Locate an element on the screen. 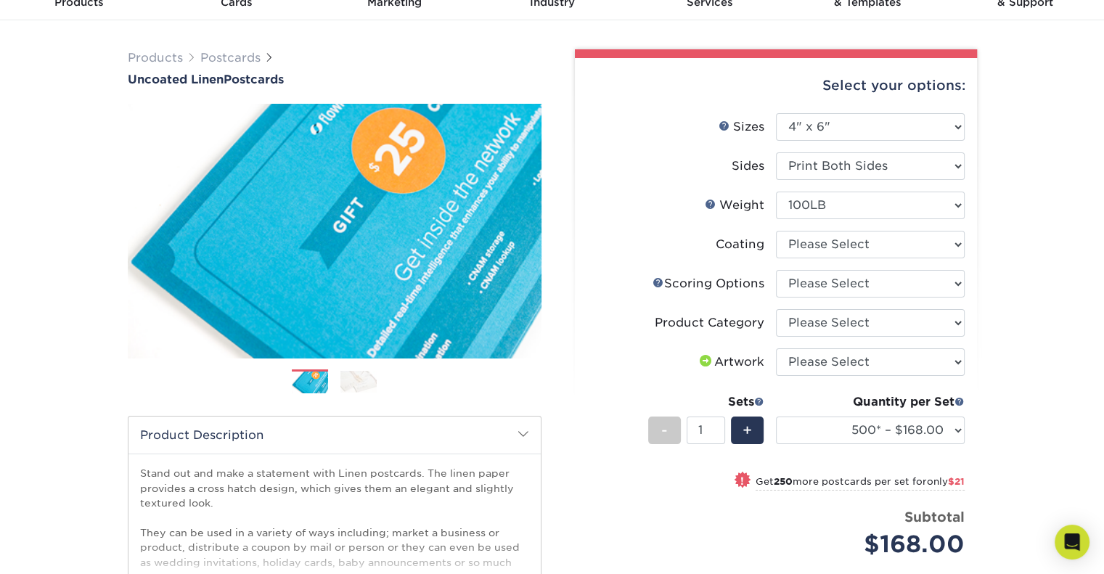  small: Get more postcards per set for is located at coordinates (860, 483).